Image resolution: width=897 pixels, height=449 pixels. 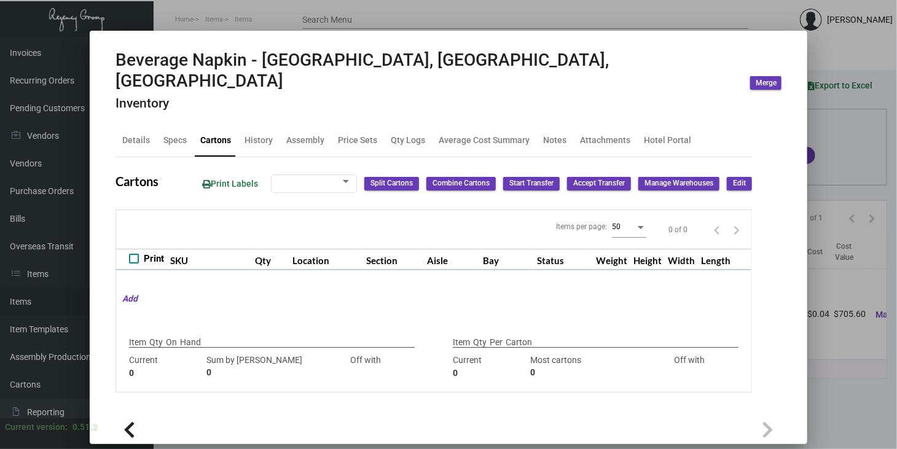 I want to click on div: Average Cost Summary, so click(x=484, y=140).